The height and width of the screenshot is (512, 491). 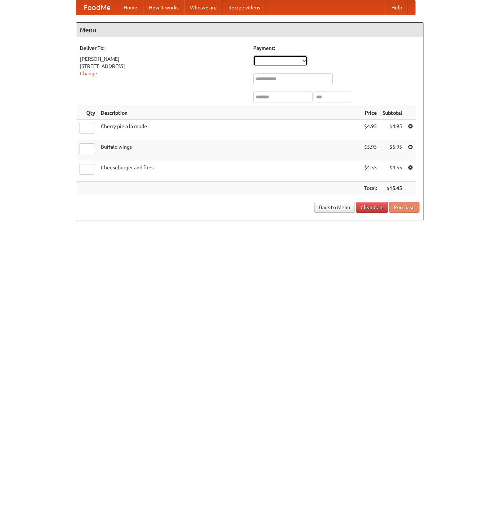 What do you see at coordinates (204, 8) in the screenshot?
I see `a: Who we are` at bounding box center [204, 8].